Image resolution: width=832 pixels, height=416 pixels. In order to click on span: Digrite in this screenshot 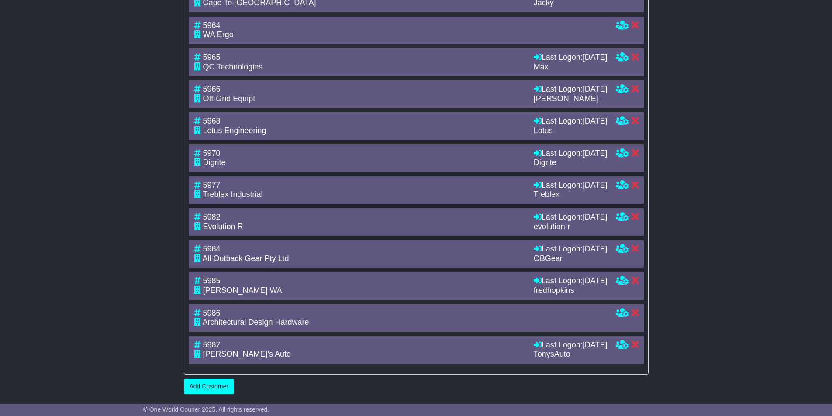, I will do `click(215, 163)`.